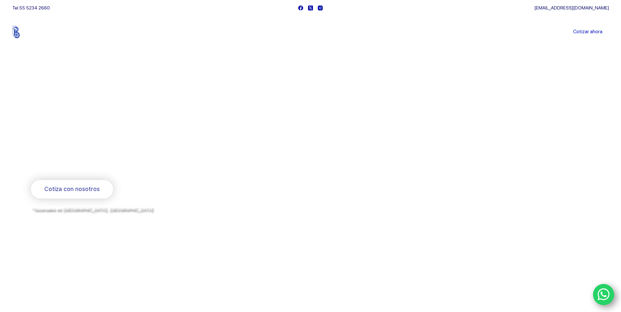  I want to click on span: Rodamientos y refacciones industriales, so click(95, 167).